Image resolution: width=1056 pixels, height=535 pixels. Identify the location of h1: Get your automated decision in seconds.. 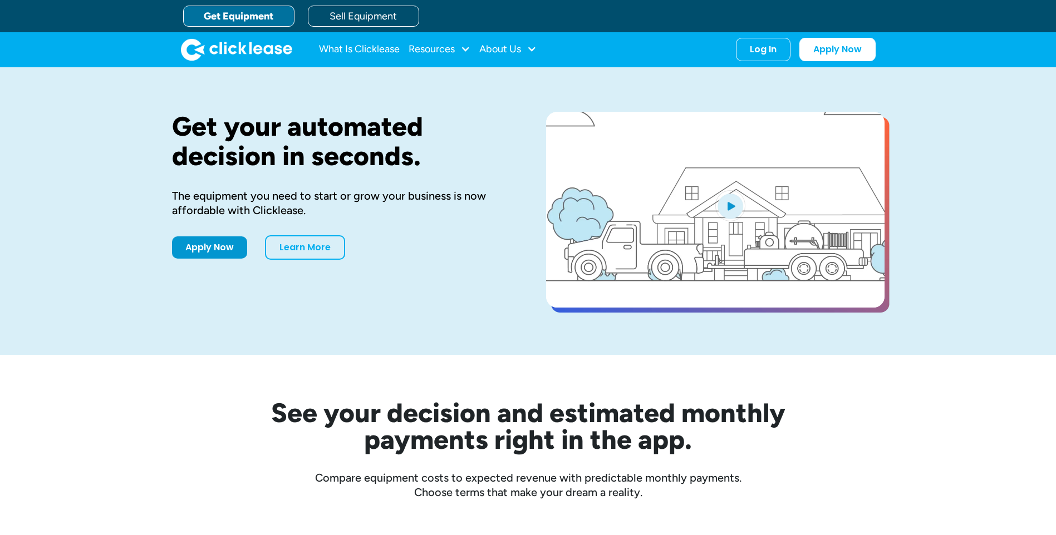
(341, 141).